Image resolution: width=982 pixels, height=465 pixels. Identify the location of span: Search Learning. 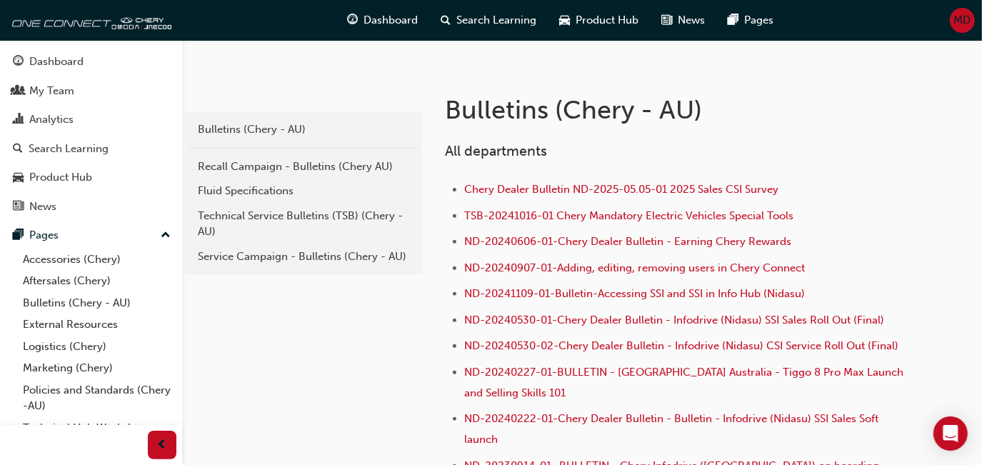
(497, 20).